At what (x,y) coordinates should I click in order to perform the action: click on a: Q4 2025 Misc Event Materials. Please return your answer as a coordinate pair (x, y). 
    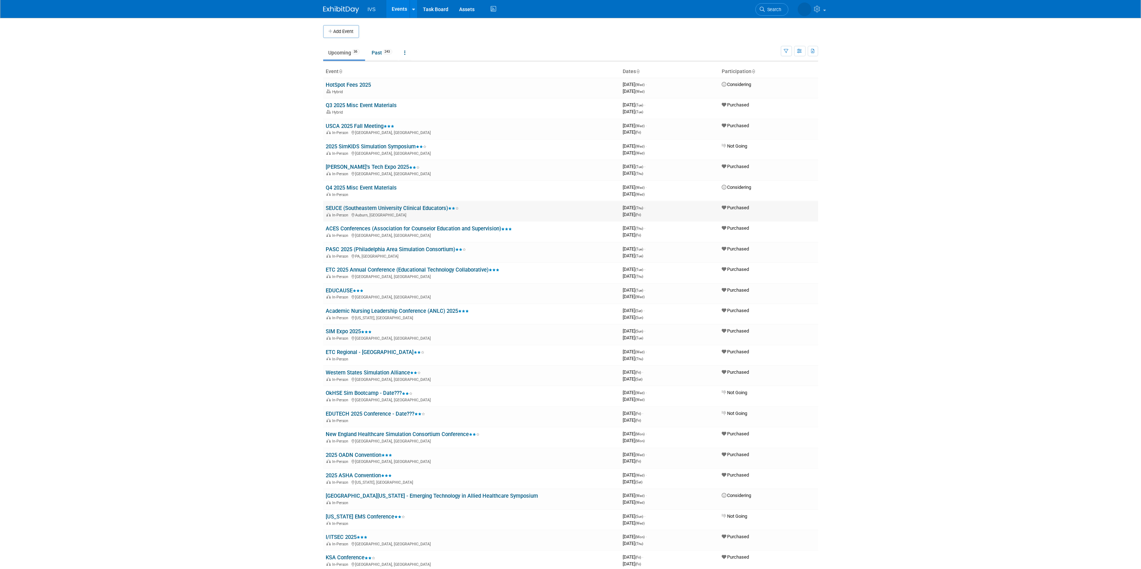
    Looking at the image, I should click on (361, 188).